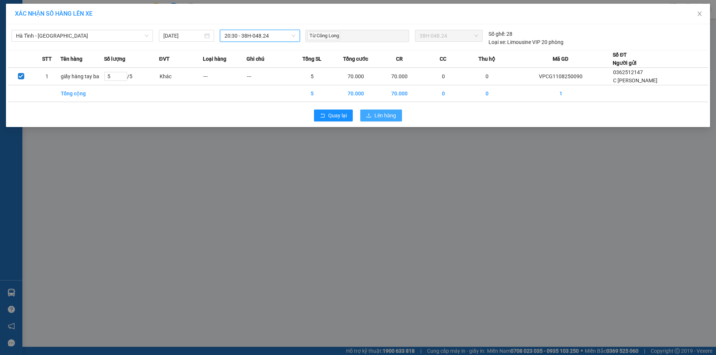  What do you see at coordinates (312, 59) in the screenshot?
I see `span: Tổng SL` at bounding box center [312, 59].